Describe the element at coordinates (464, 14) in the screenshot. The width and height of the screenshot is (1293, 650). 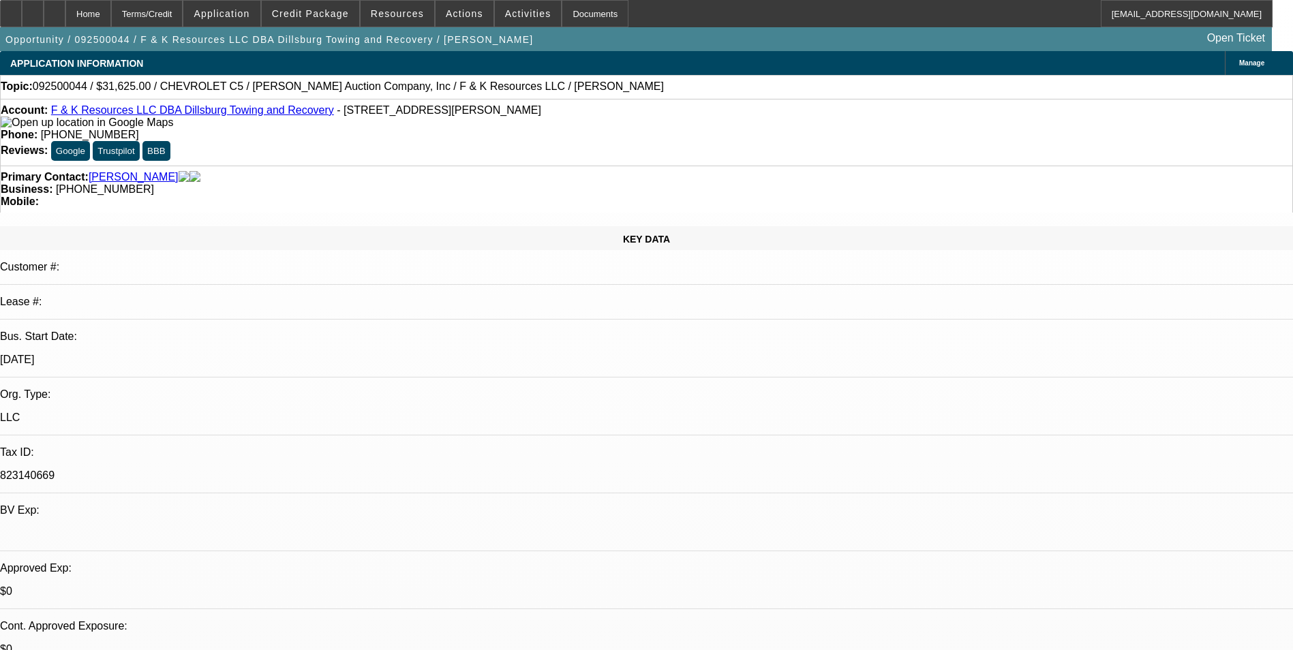
I see `span: Actions` at that location.